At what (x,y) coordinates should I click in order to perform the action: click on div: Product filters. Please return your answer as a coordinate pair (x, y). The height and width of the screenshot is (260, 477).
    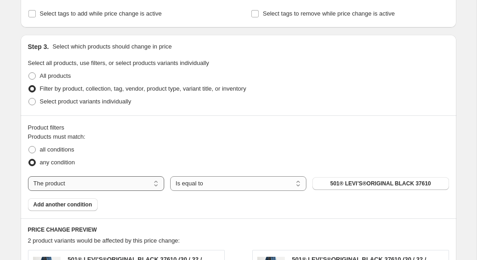
    Looking at the image, I should click on (238, 128).